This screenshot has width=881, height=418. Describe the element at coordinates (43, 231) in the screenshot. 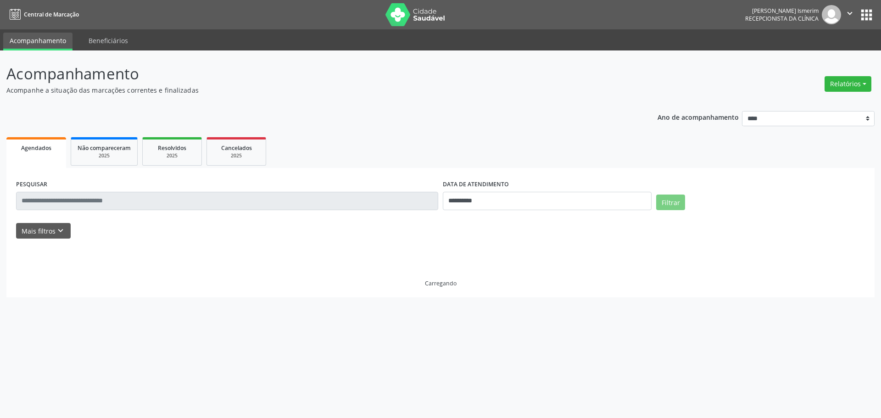

I see `button: Mais filtroskeyboard_arrow_down` at that location.